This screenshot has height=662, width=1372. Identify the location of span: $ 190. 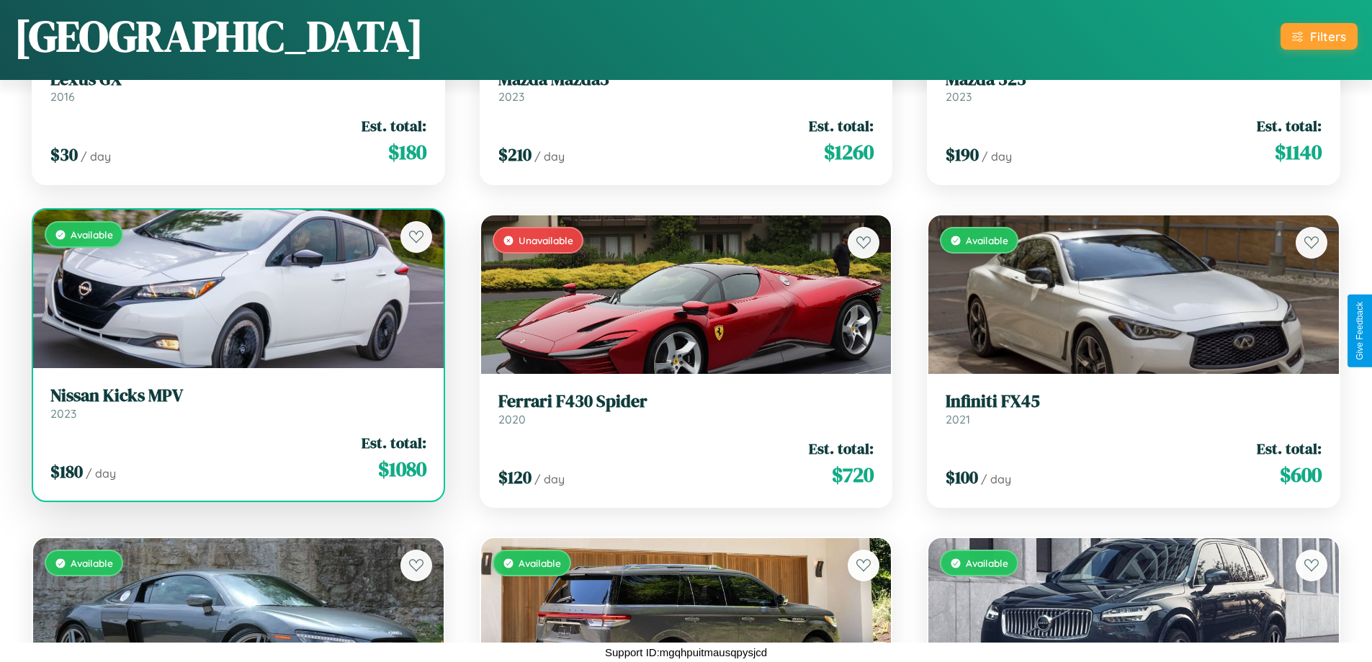
(962, 154).